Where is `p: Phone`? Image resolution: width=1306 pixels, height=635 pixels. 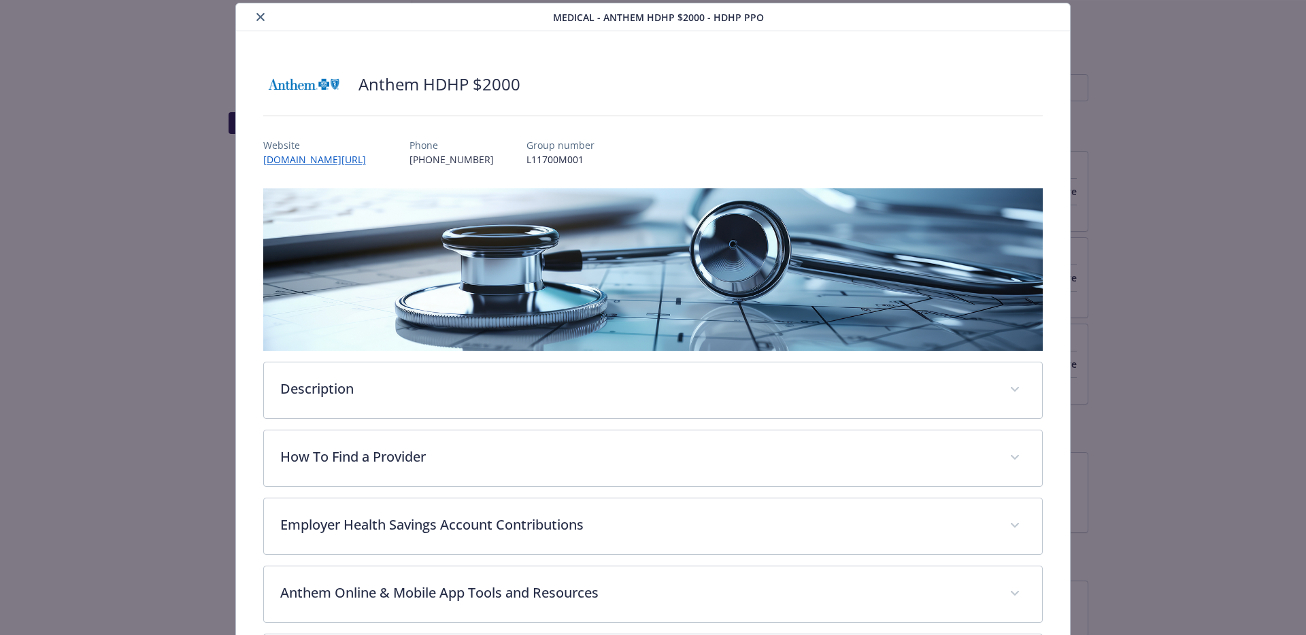
p: Phone is located at coordinates (452, 145).